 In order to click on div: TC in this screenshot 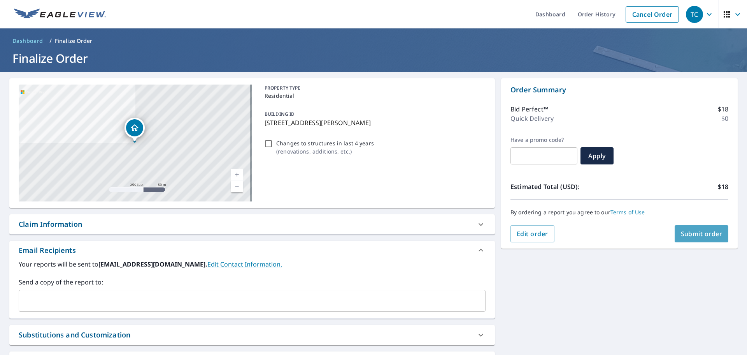, I will do `click(695, 14)`.